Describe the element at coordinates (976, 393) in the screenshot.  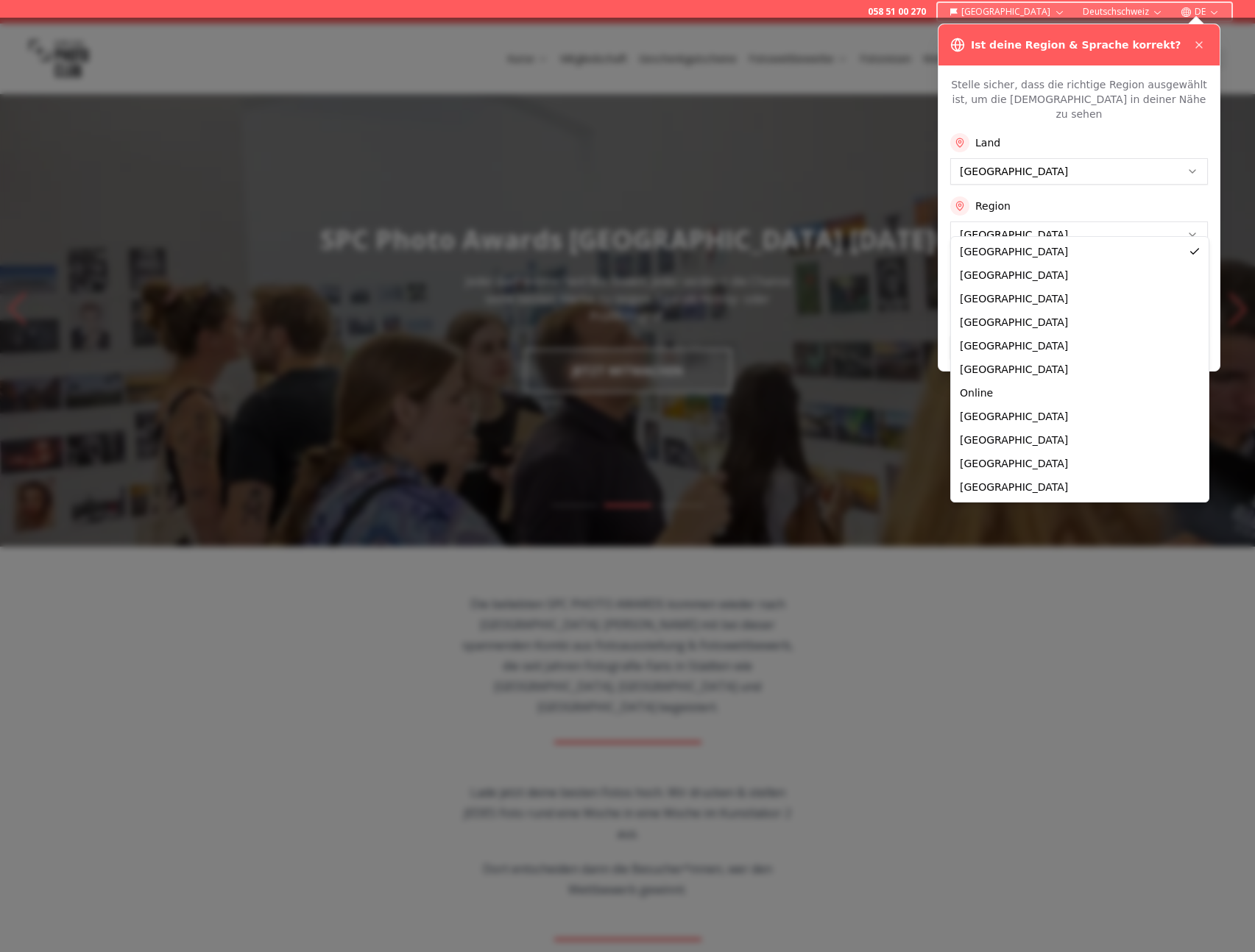
I see `span: Online` at that location.